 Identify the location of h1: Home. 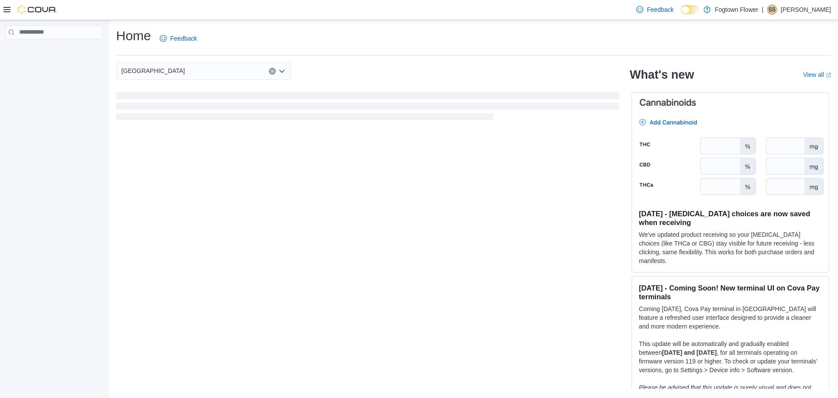
(134, 36).